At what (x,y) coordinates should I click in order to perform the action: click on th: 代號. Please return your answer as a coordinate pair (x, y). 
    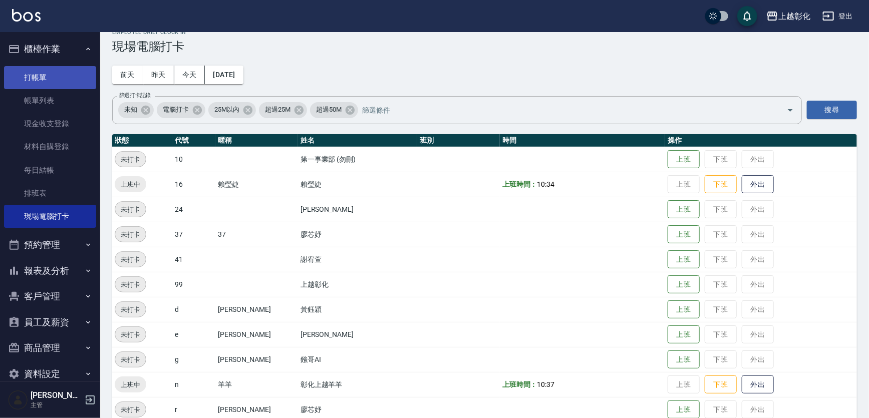
    Looking at the image, I should click on (194, 141).